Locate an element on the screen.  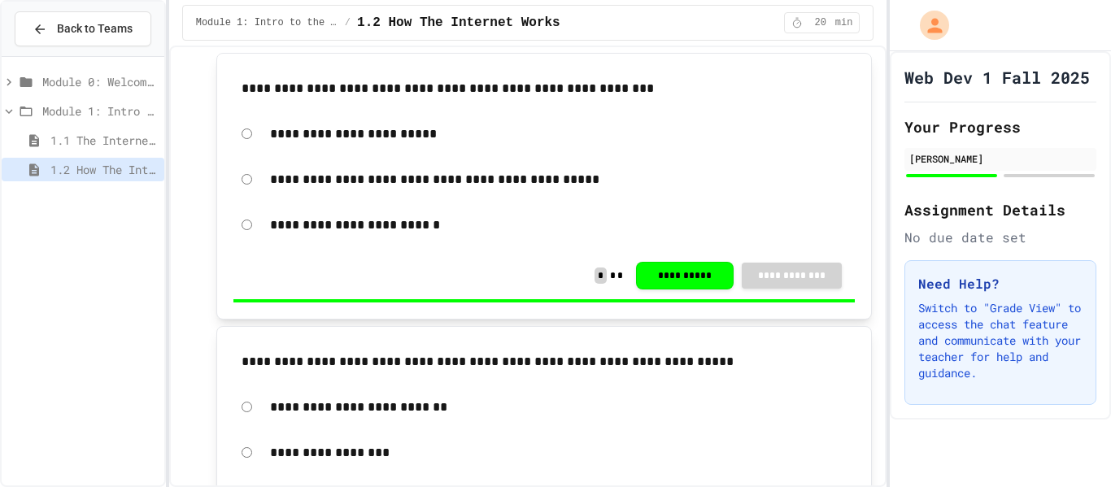
div: My Account is located at coordinates (928, 25).